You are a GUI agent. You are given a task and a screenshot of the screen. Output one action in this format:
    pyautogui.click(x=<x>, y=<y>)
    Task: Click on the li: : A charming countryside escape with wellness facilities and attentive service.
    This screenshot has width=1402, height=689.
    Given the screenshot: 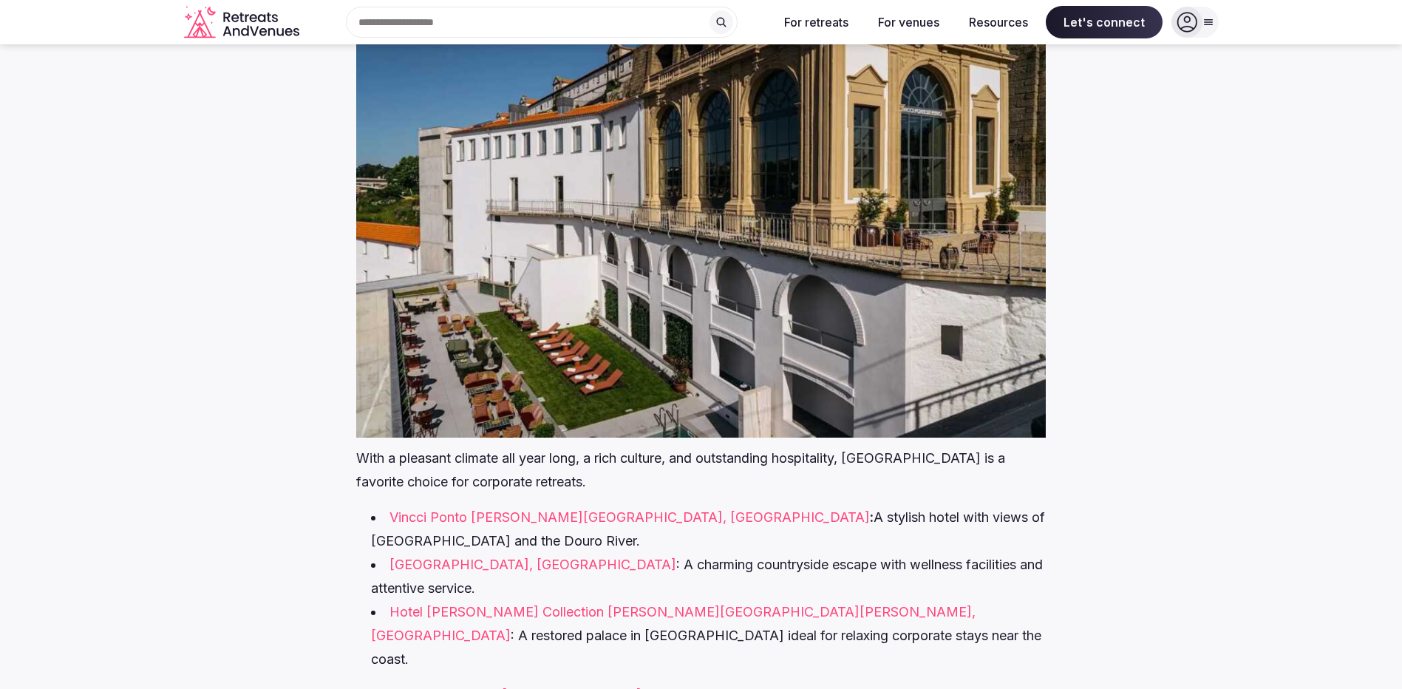 What is the action you would take?
    pyautogui.click(x=708, y=576)
    